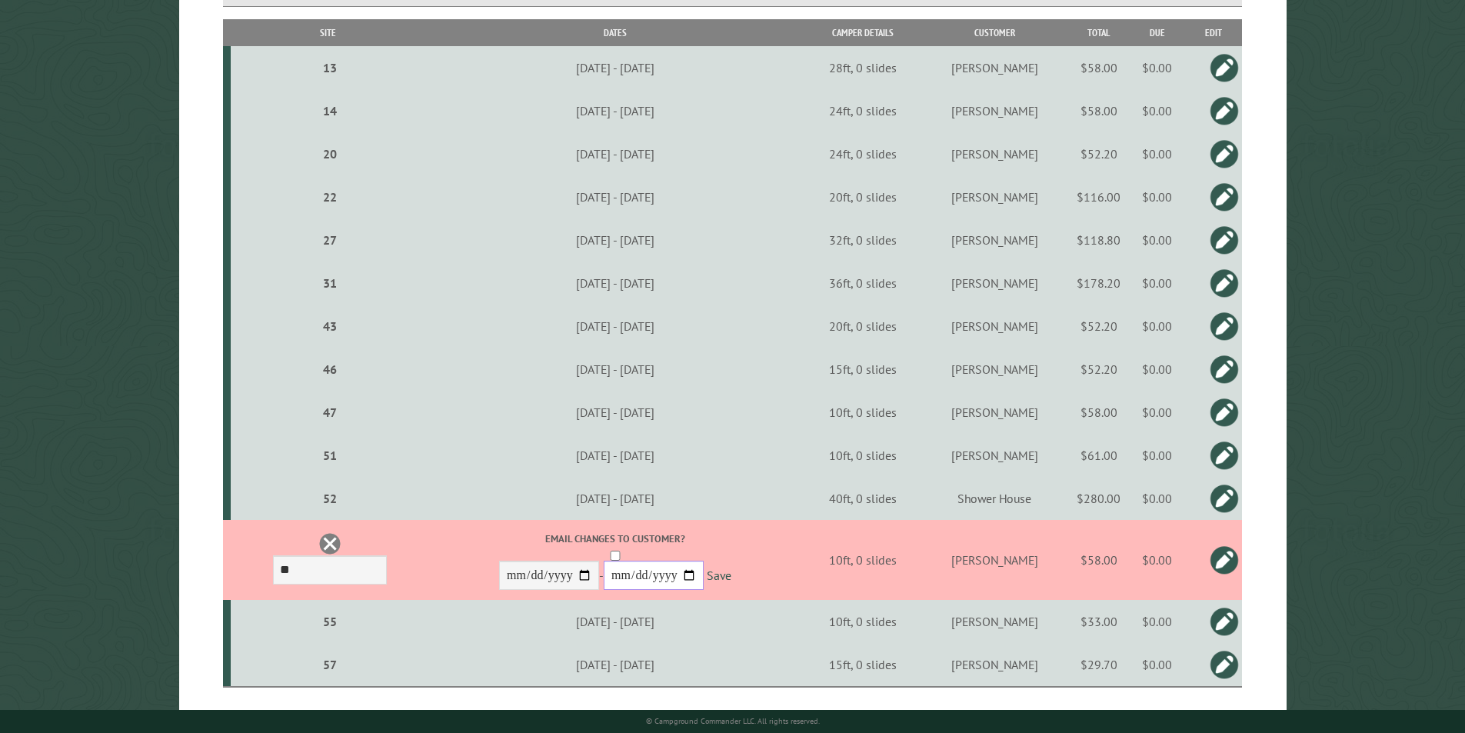  Describe the element at coordinates (1099, 455) in the screenshot. I see `td: $61.00` at that location.